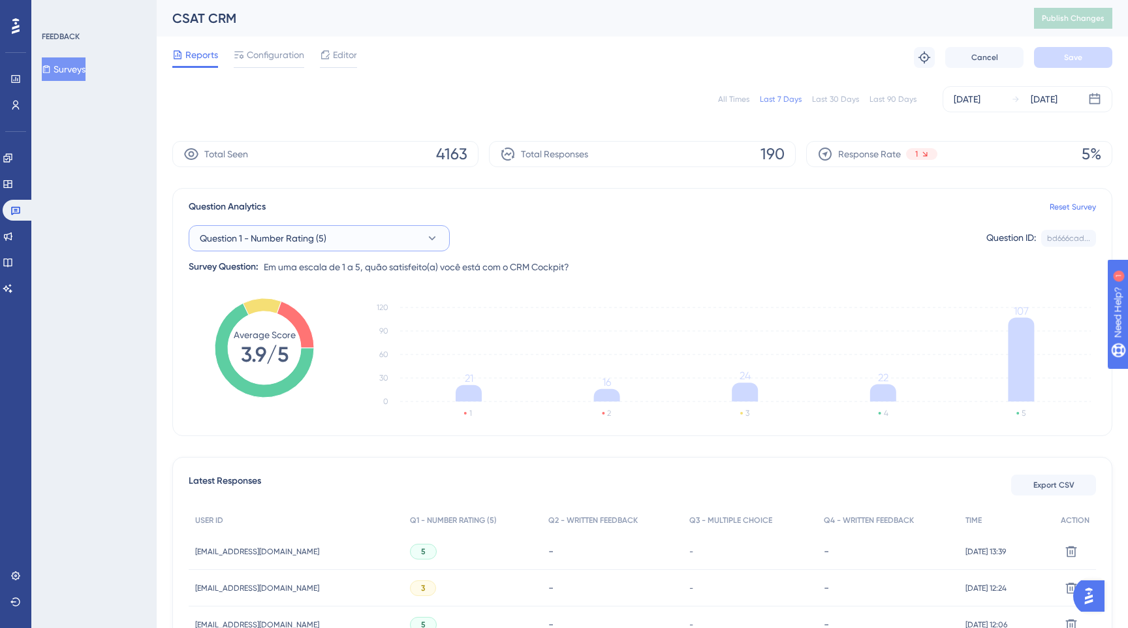 Image resolution: width=1128 pixels, height=628 pixels. What do you see at coordinates (384, 355) in the screenshot?
I see `tspan: 60` at bounding box center [384, 355].